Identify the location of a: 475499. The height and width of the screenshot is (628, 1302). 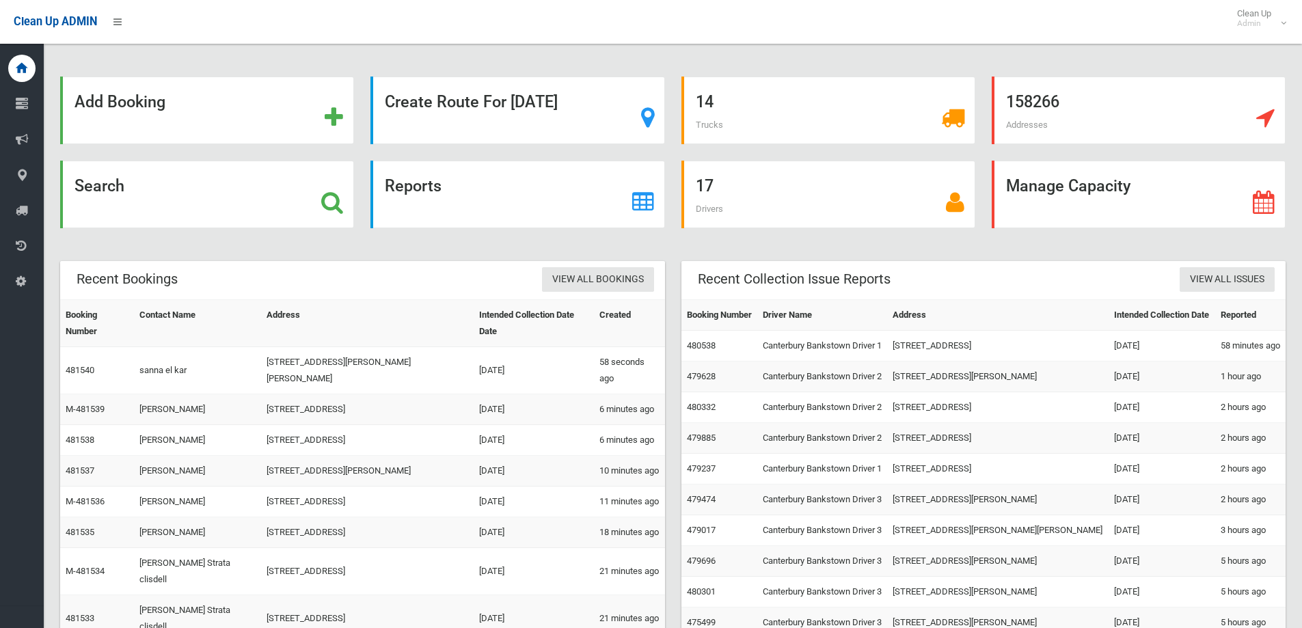
(701, 622).